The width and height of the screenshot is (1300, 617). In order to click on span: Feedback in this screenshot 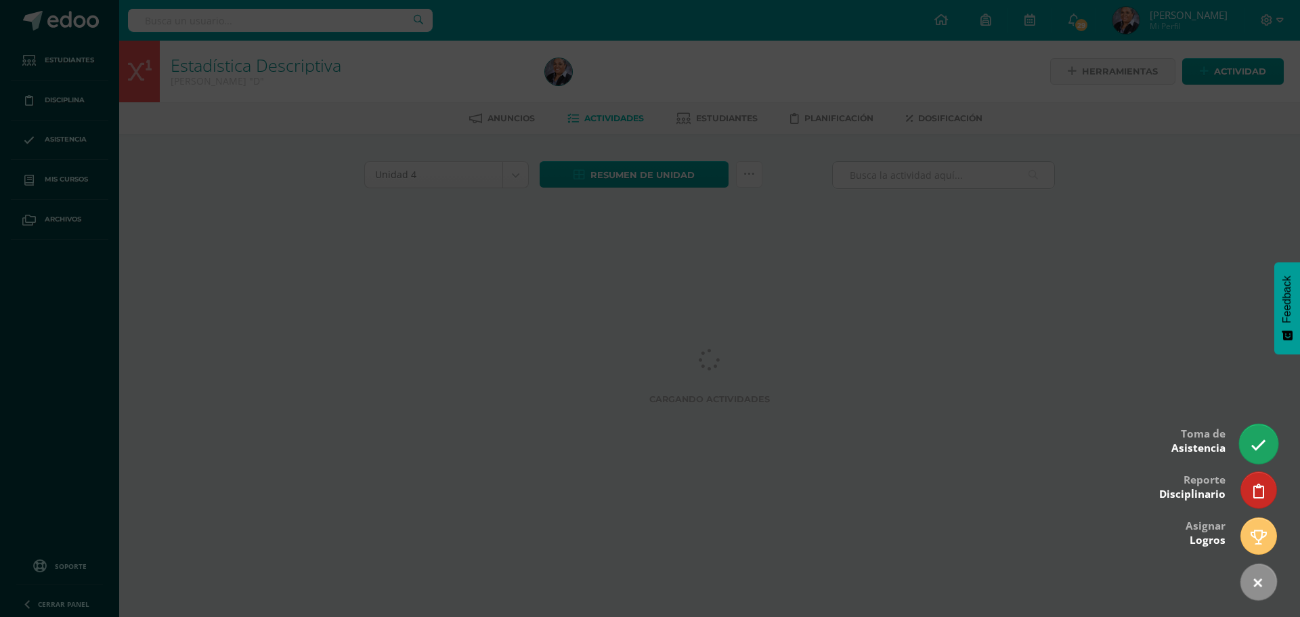, I will do `click(1288, 299)`.